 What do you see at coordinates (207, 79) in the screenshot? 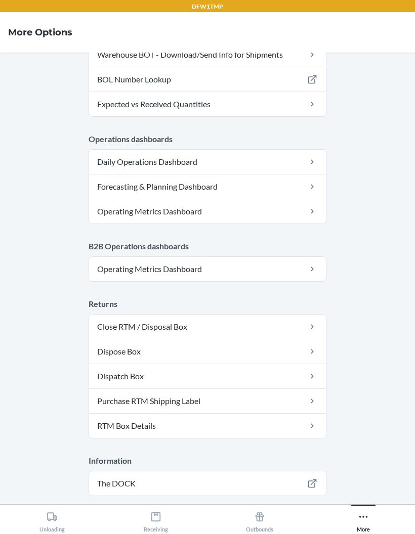
I see `a: BOL Number Lookup` at bounding box center [207, 79].